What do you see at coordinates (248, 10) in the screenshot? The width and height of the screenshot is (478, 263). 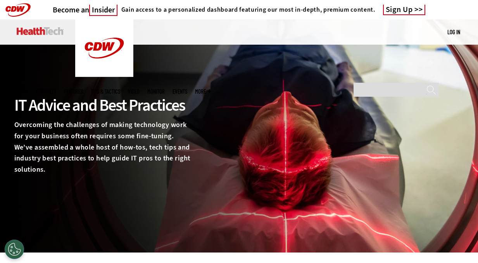 I see `h4: Gain access to a personalized dashboard featuring our most in-depth, premium content.` at bounding box center [248, 10].